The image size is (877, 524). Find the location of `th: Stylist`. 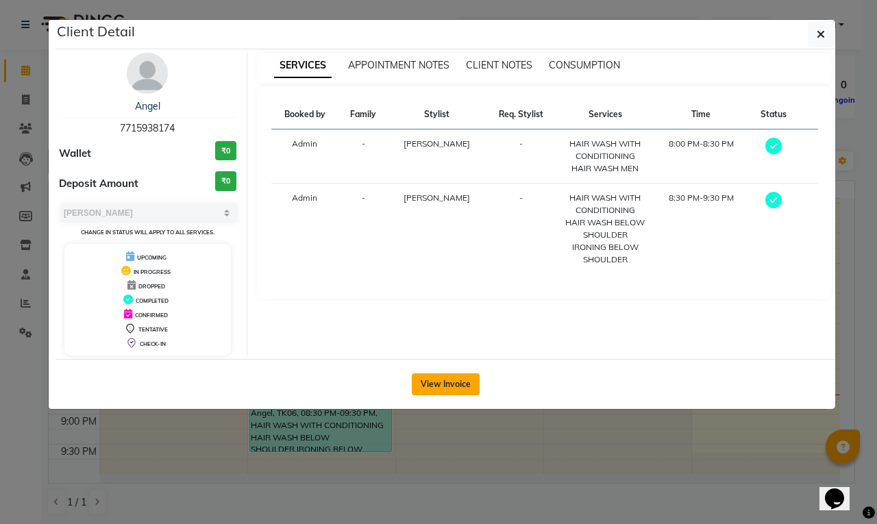

th: Stylist is located at coordinates (437, 114).